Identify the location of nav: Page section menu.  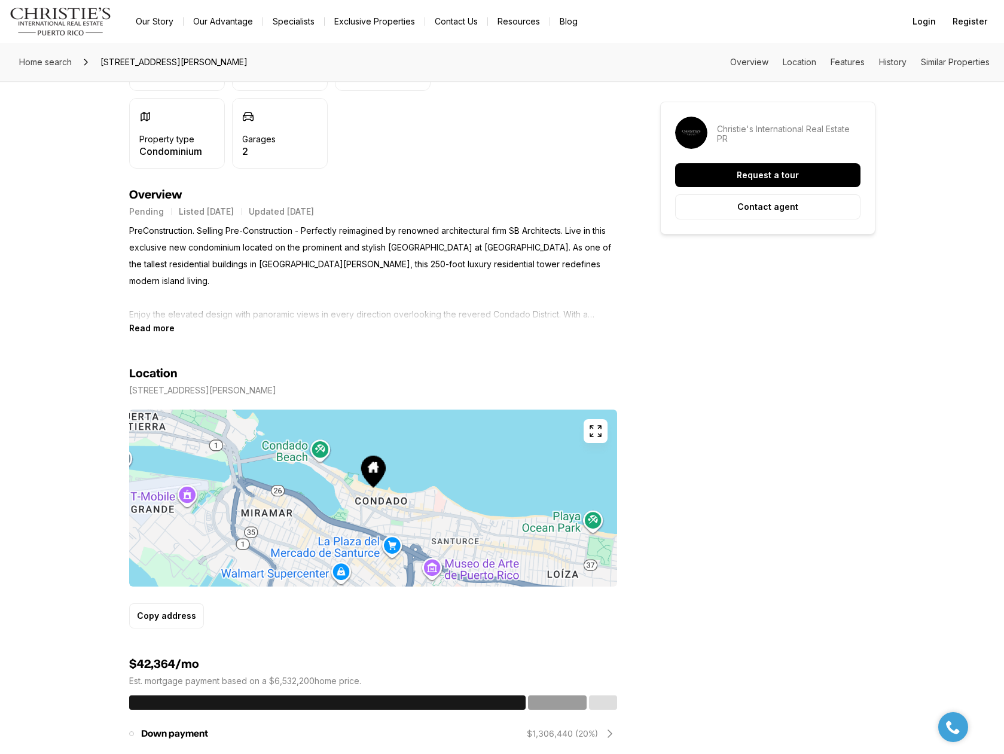
(859, 62).